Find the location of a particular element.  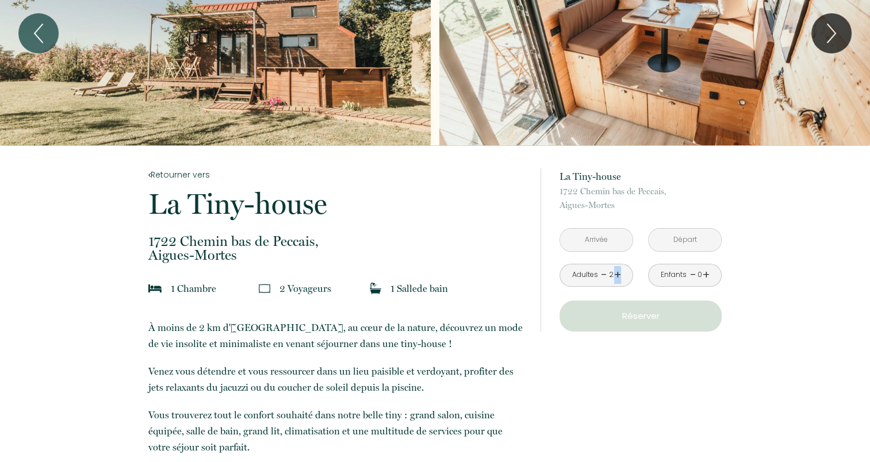

input: Départ is located at coordinates (685, 240).